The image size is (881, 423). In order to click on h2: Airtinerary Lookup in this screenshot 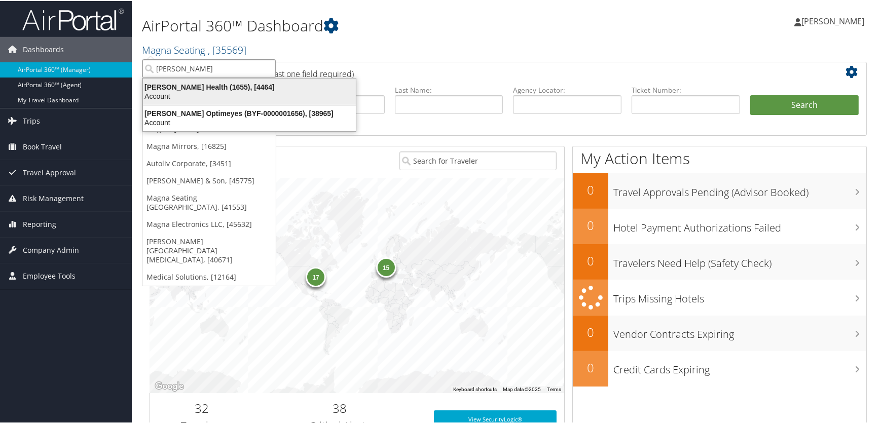, I will do `click(478, 71)`.